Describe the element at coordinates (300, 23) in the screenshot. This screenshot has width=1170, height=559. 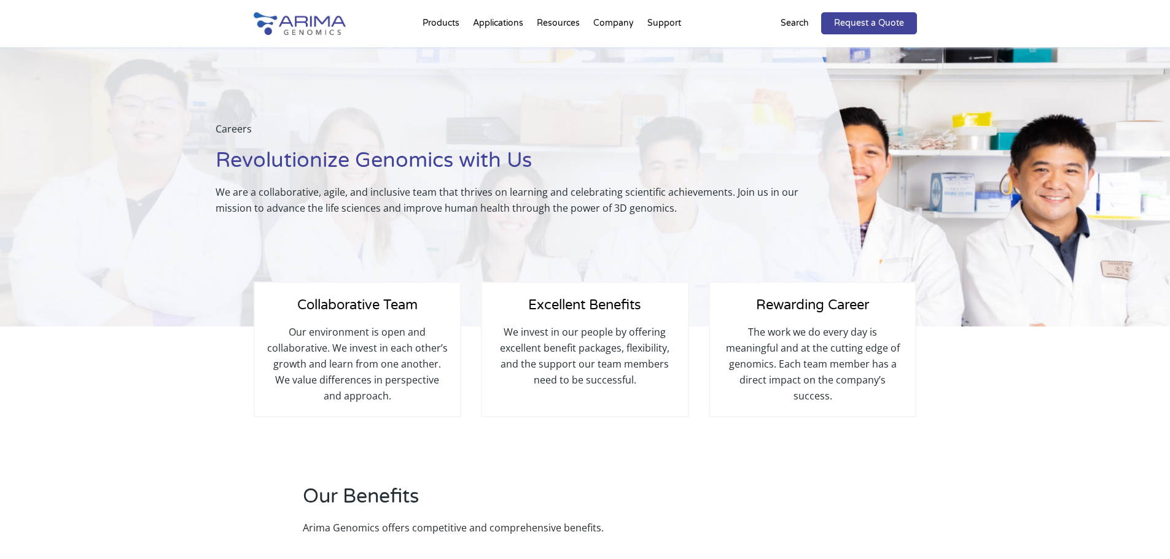
I see `img: Arima-Genomics-logo` at that location.